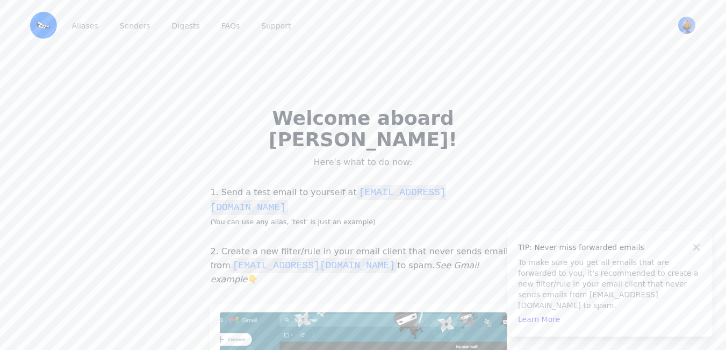 The image size is (726, 350). Describe the element at coordinates (44, 25) in the screenshot. I see `img: Email Monster` at that location.